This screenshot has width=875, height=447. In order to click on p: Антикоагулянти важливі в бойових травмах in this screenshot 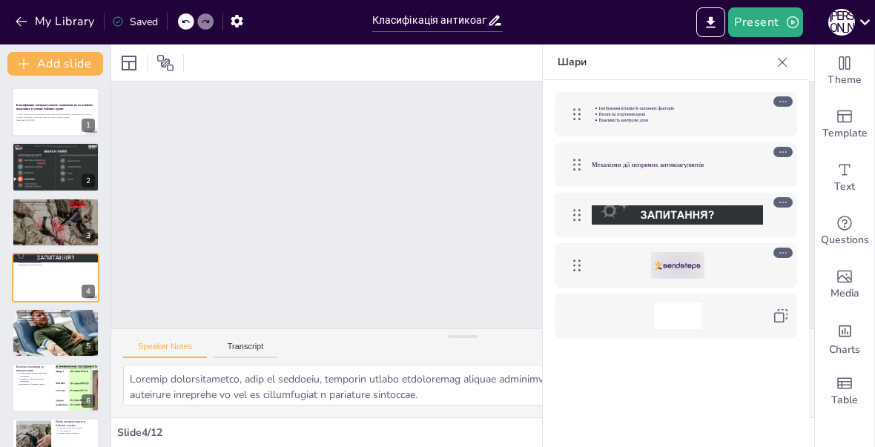, I will do `click(57, 152)`.